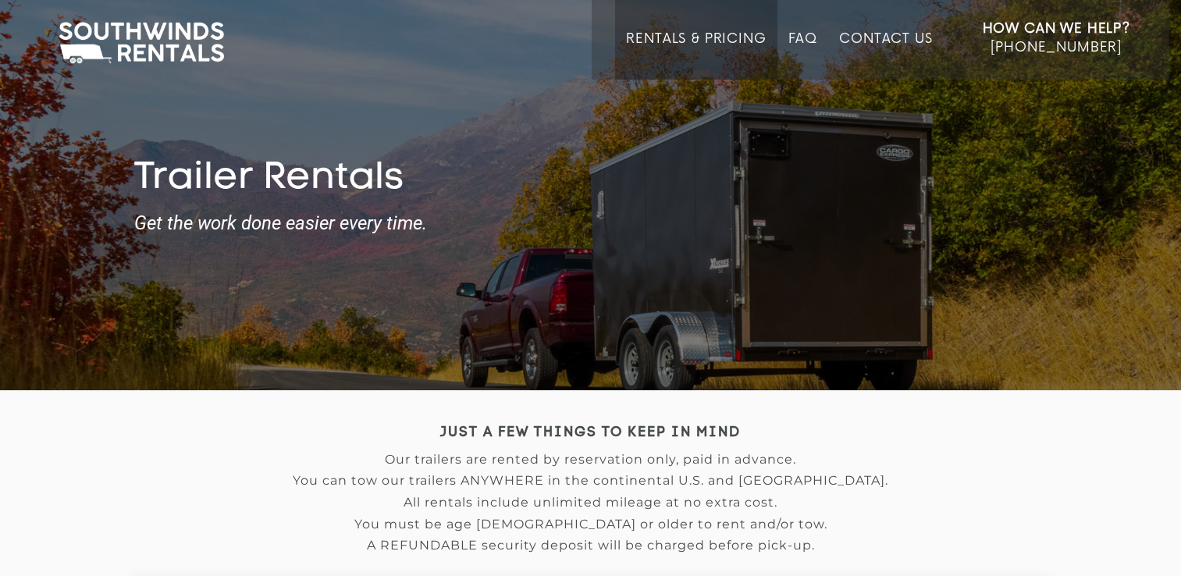 This screenshot has width=1181, height=576. Describe the element at coordinates (591, 180) in the screenshot. I see `h1: Trailer Rentals` at that location.